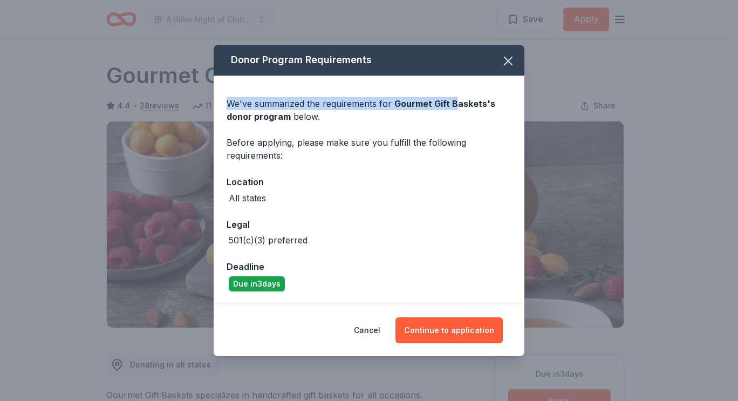  What do you see at coordinates (369, 149) in the screenshot?
I see `div: Before applying, please make sure you fulfill the following requirements:` at bounding box center [369, 149].